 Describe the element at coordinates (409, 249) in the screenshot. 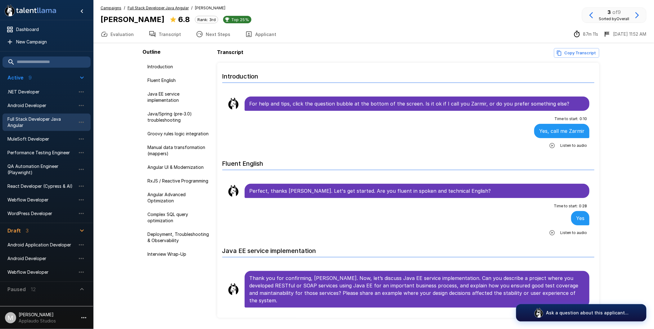

I see `h6: Java EE service implementation` at that location.